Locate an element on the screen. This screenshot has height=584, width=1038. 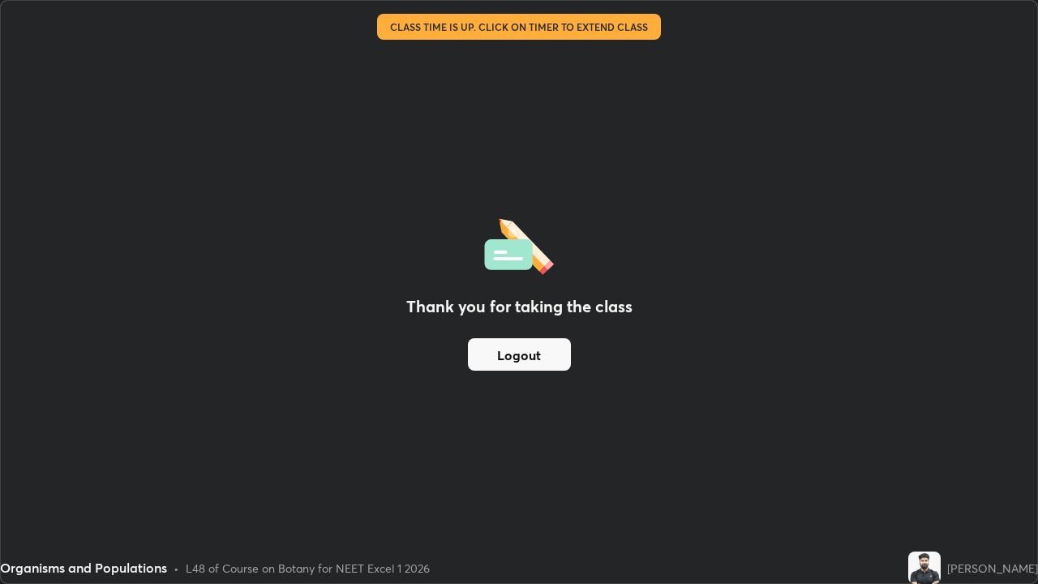
div: L48 of Course on Botany for NEET Excel 1 2026 is located at coordinates (307, 568).